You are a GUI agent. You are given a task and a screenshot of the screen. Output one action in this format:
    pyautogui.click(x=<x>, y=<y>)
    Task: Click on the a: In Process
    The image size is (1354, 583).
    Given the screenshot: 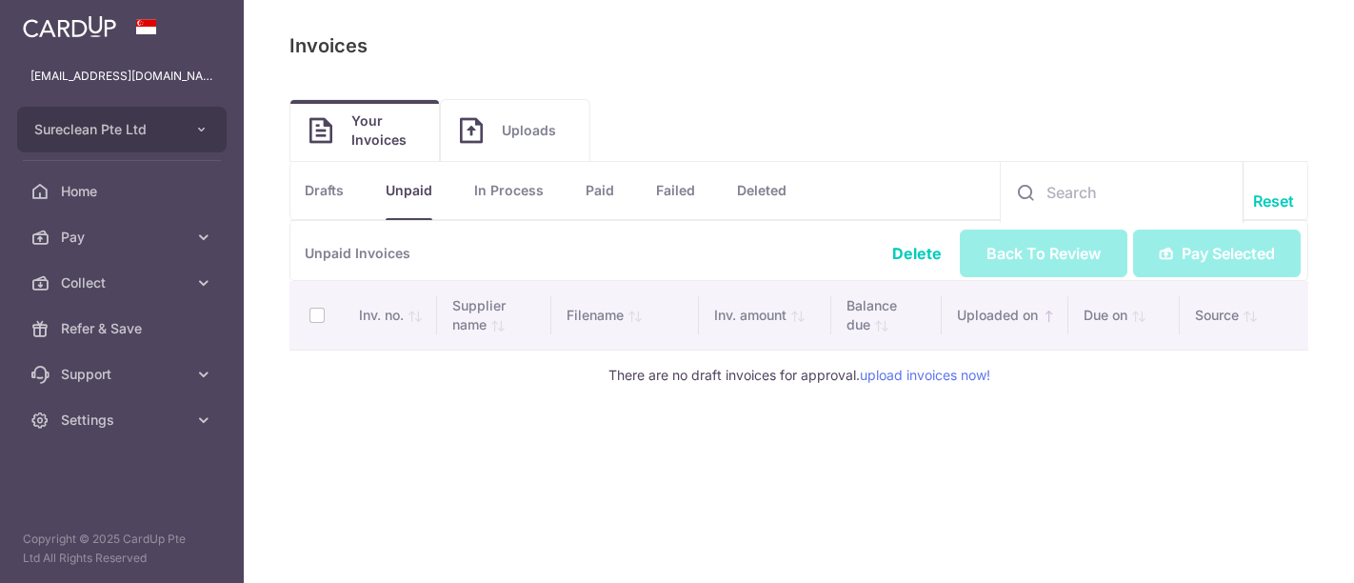 What is the action you would take?
    pyautogui.click(x=509, y=190)
    